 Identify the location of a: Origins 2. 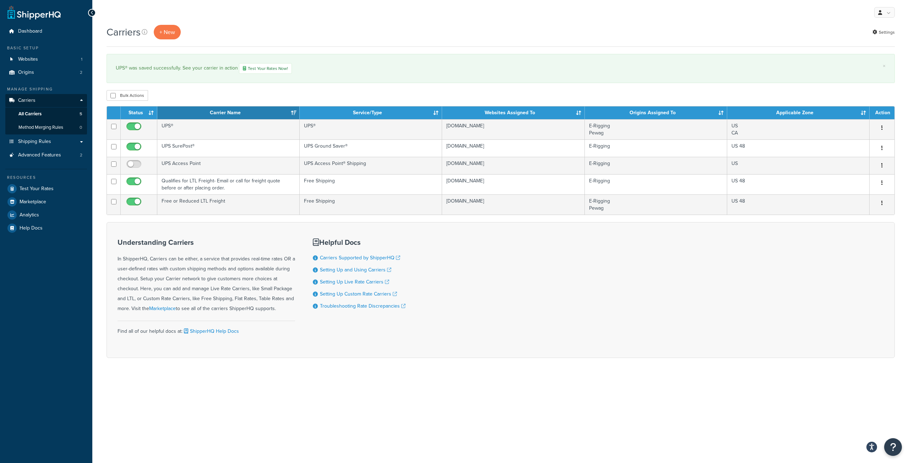
(46, 72).